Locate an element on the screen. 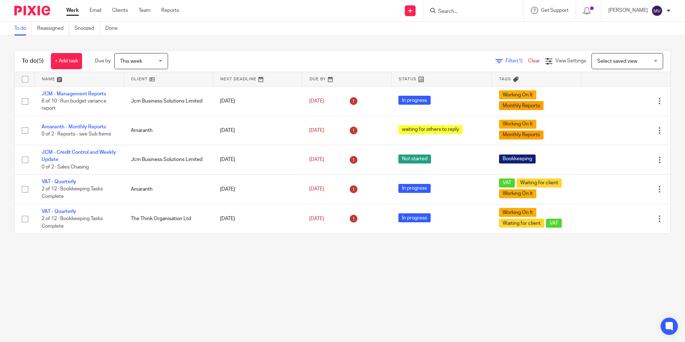  span: View Settings is located at coordinates (571, 61).